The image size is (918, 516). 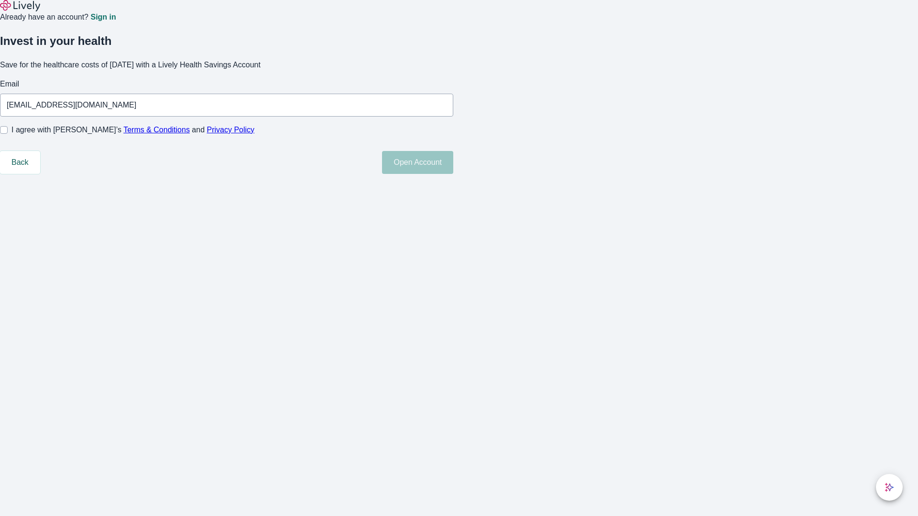 What do you see at coordinates (156, 130) in the screenshot?
I see `a: Terms & Conditions` at bounding box center [156, 130].